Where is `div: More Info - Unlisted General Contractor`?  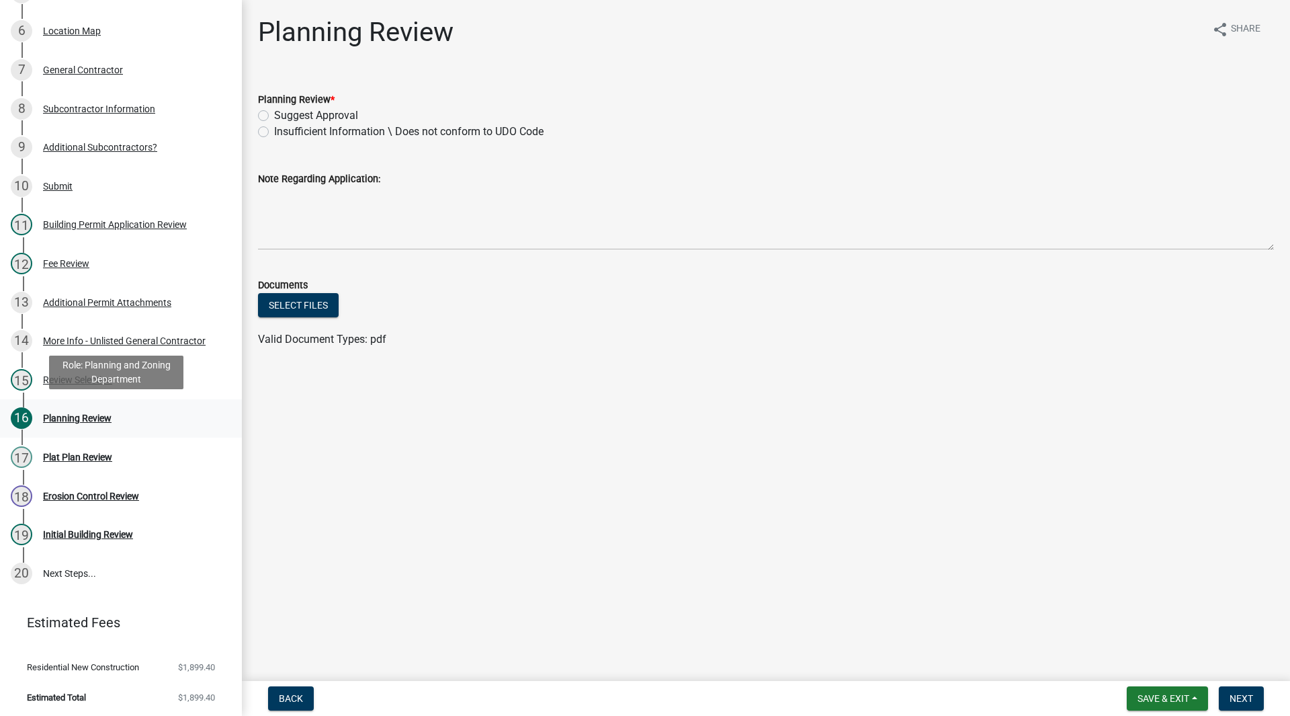 div: More Info - Unlisted General Contractor is located at coordinates (124, 341).